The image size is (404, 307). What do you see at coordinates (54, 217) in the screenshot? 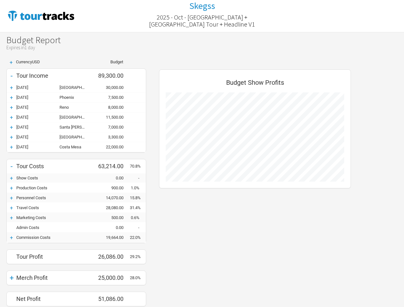
I see `div: Marketing Costs` at bounding box center [54, 217].